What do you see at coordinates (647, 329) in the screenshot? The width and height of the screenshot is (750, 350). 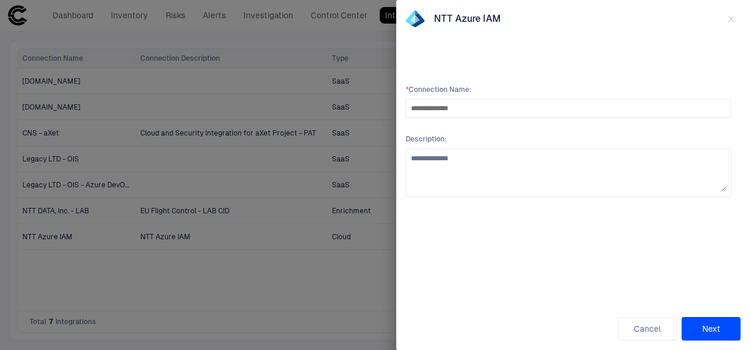 I see `button: Cancel` at bounding box center [647, 329].